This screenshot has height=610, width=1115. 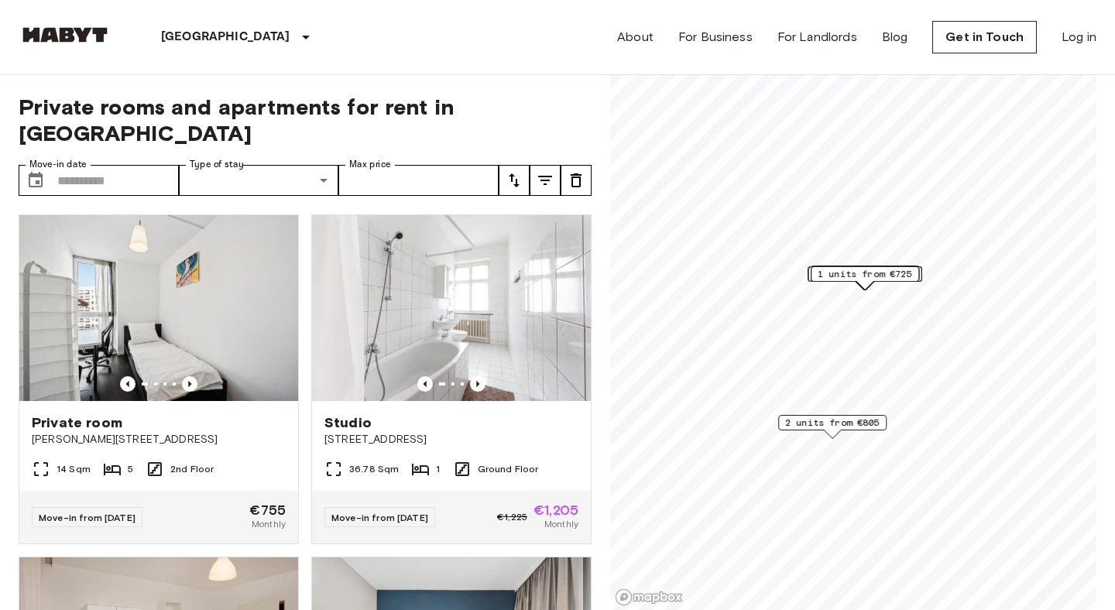 What do you see at coordinates (895, 37) in the screenshot?
I see `a: Blog` at bounding box center [895, 37].